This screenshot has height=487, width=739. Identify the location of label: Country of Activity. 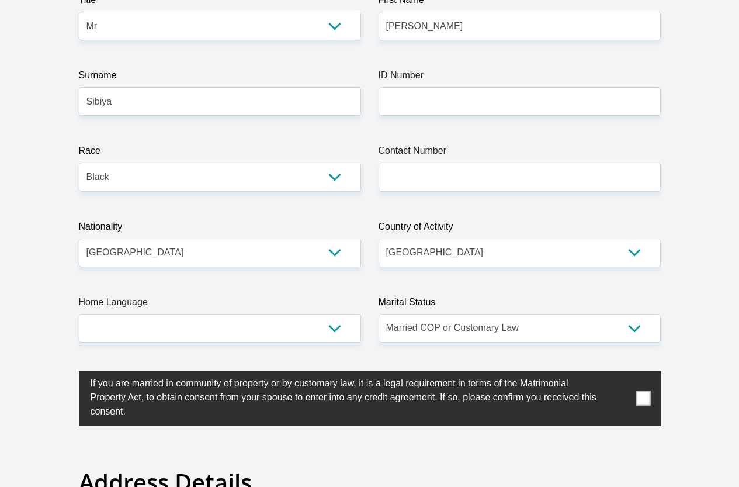
(519, 229).